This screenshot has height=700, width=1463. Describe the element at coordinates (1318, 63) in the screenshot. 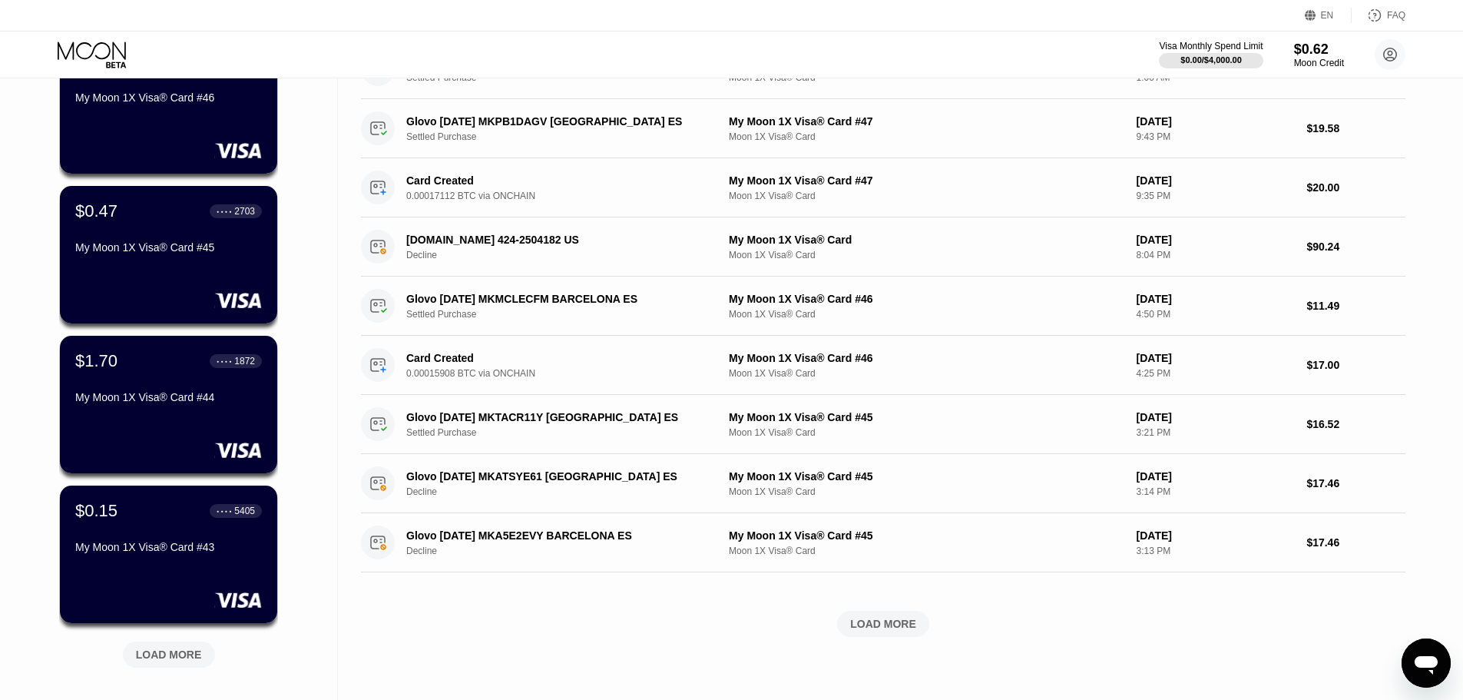

I see `div: Moon Credit` at that location.